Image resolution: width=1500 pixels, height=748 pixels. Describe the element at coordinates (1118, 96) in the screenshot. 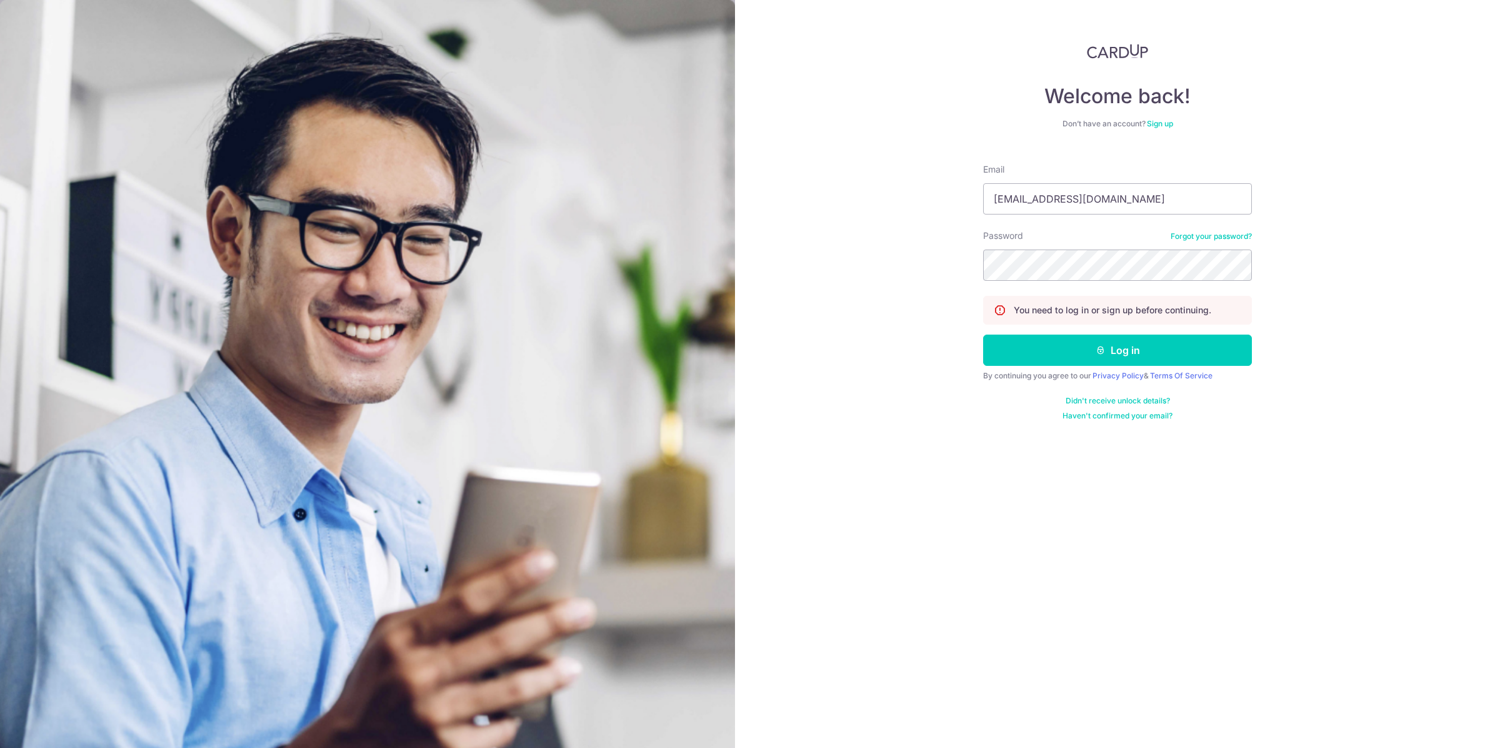

I see `h4: Welcome back!` at that location.